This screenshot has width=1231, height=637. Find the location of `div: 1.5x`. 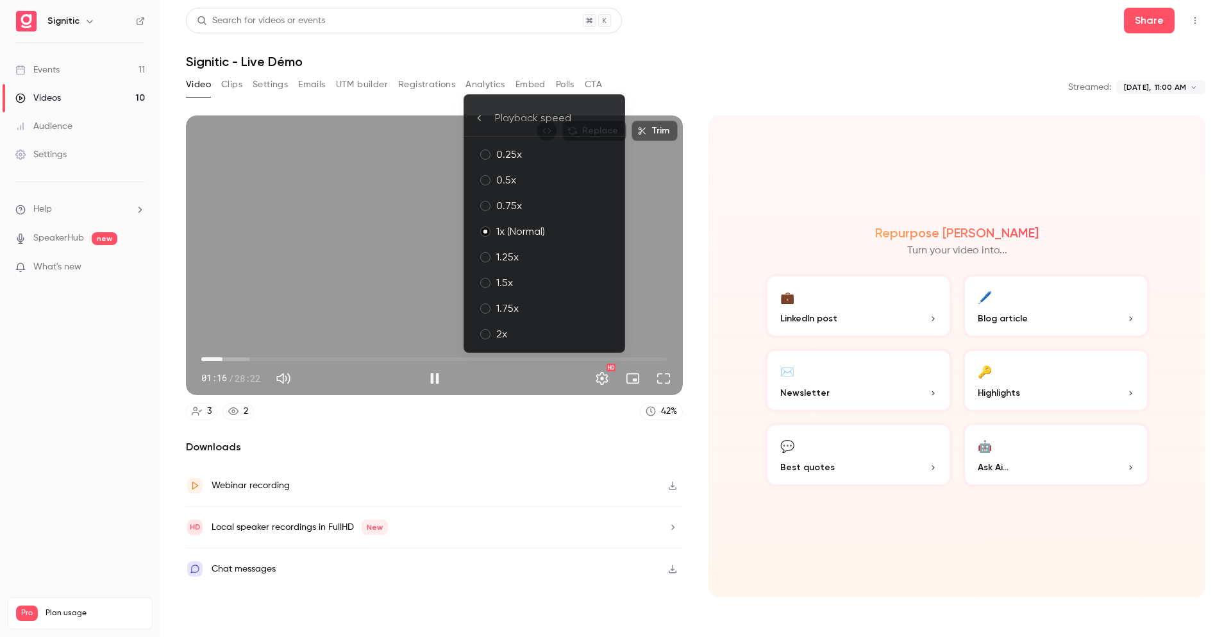

div: 1.5x is located at coordinates (555, 283).